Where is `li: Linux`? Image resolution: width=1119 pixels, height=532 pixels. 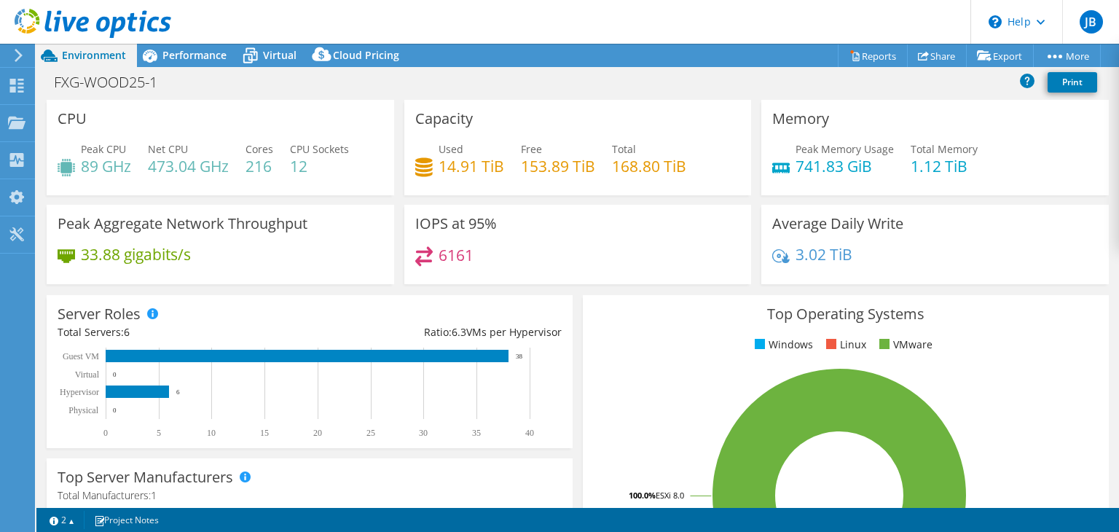
li: Linux is located at coordinates (845, 345).